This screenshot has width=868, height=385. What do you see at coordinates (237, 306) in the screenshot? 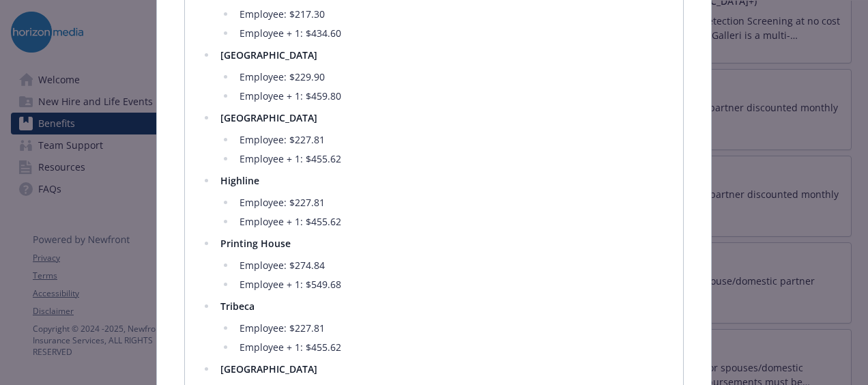
I see `strong: Tribeca` at bounding box center [237, 306].